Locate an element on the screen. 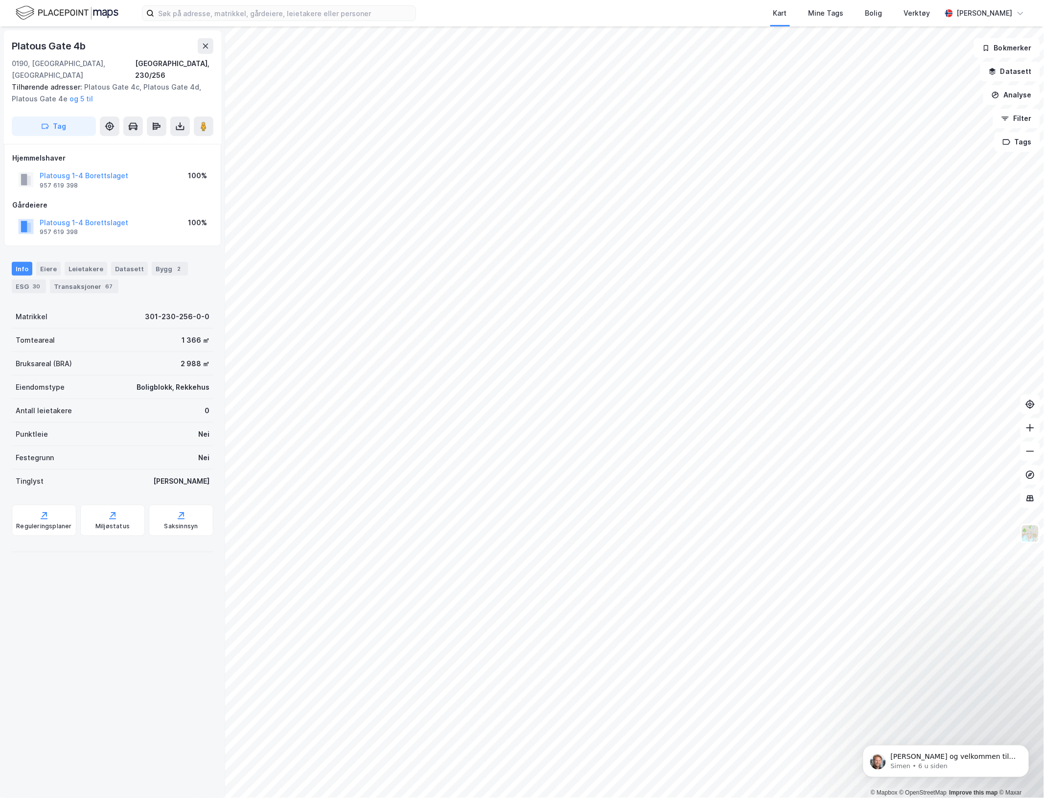 Image resolution: width=1044 pixels, height=798 pixels. div: Platous Gate 4b is located at coordinates (49, 46).